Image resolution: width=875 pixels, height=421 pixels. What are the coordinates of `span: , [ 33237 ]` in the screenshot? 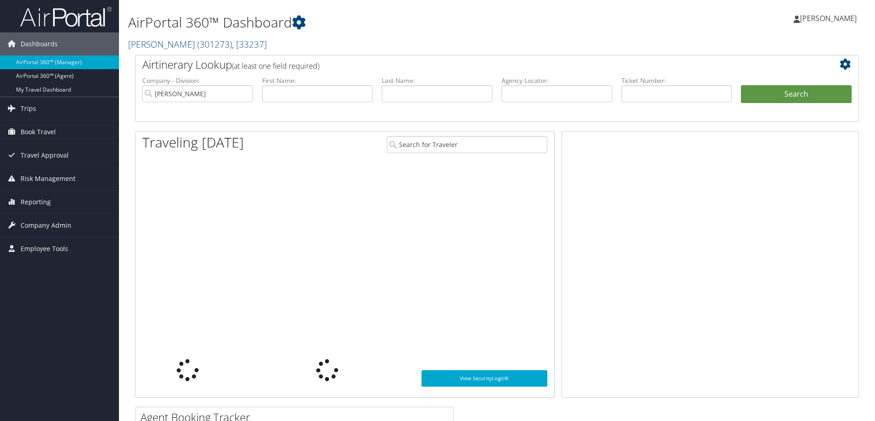 It's located at (249, 44).